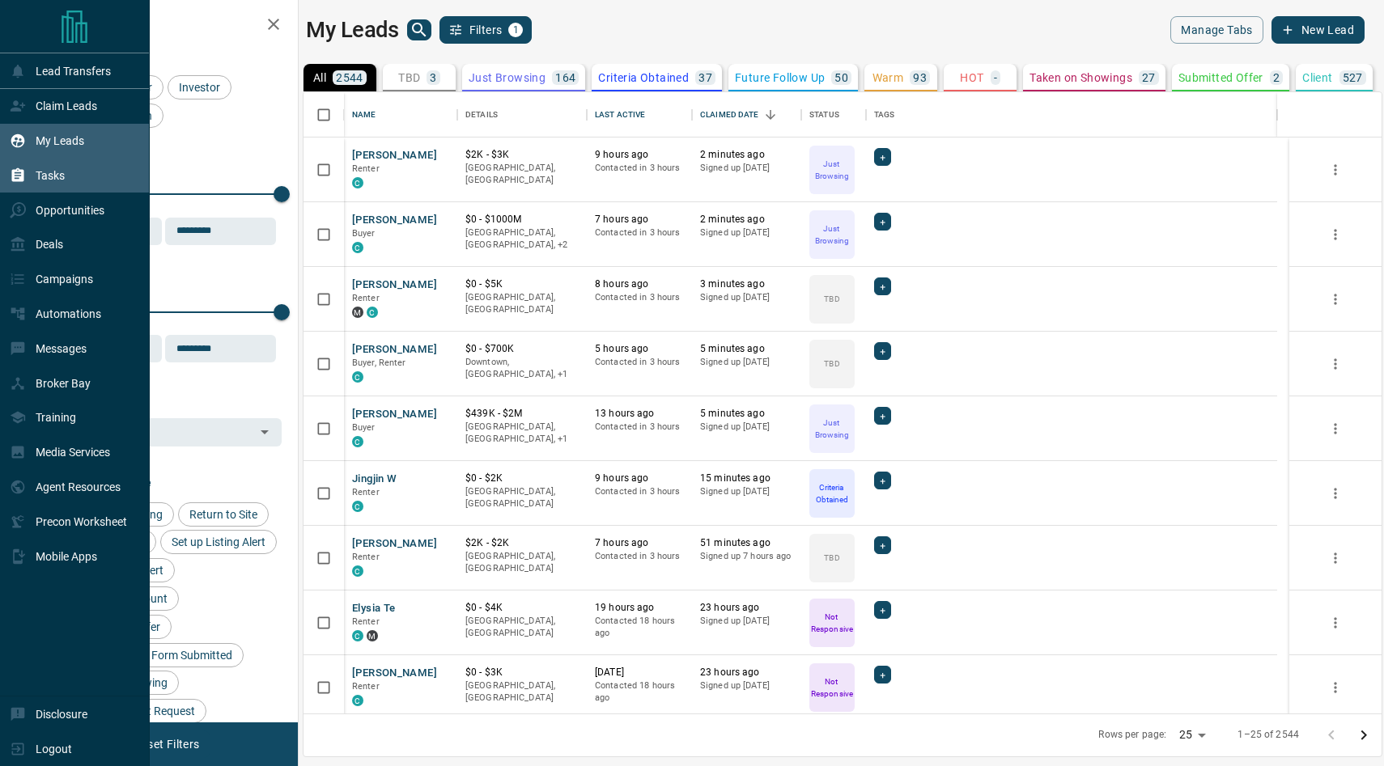 The height and width of the screenshot is (766, 1384). I want to click on p: HOT, so click(971, 78).